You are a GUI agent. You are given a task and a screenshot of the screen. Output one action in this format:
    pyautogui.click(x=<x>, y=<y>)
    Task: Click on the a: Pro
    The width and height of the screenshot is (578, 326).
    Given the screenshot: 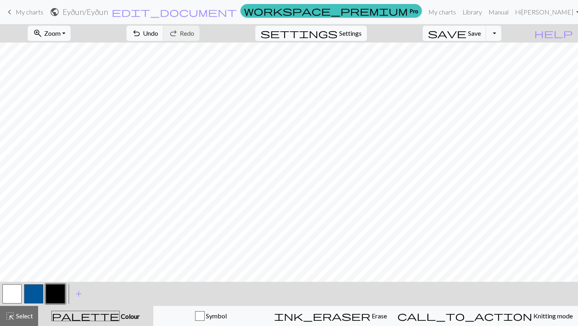 What is the action you would take?
    pyautogui.click(x=331, y=11)
    